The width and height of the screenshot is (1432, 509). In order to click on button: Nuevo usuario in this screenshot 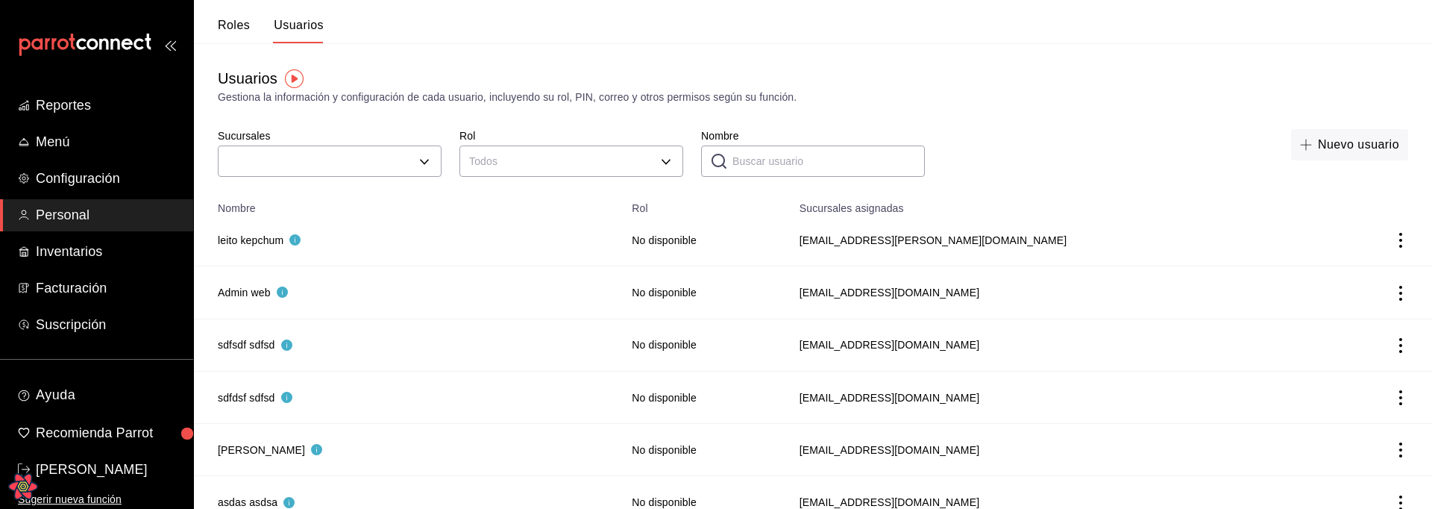, I will do `click(1349, 145)`.